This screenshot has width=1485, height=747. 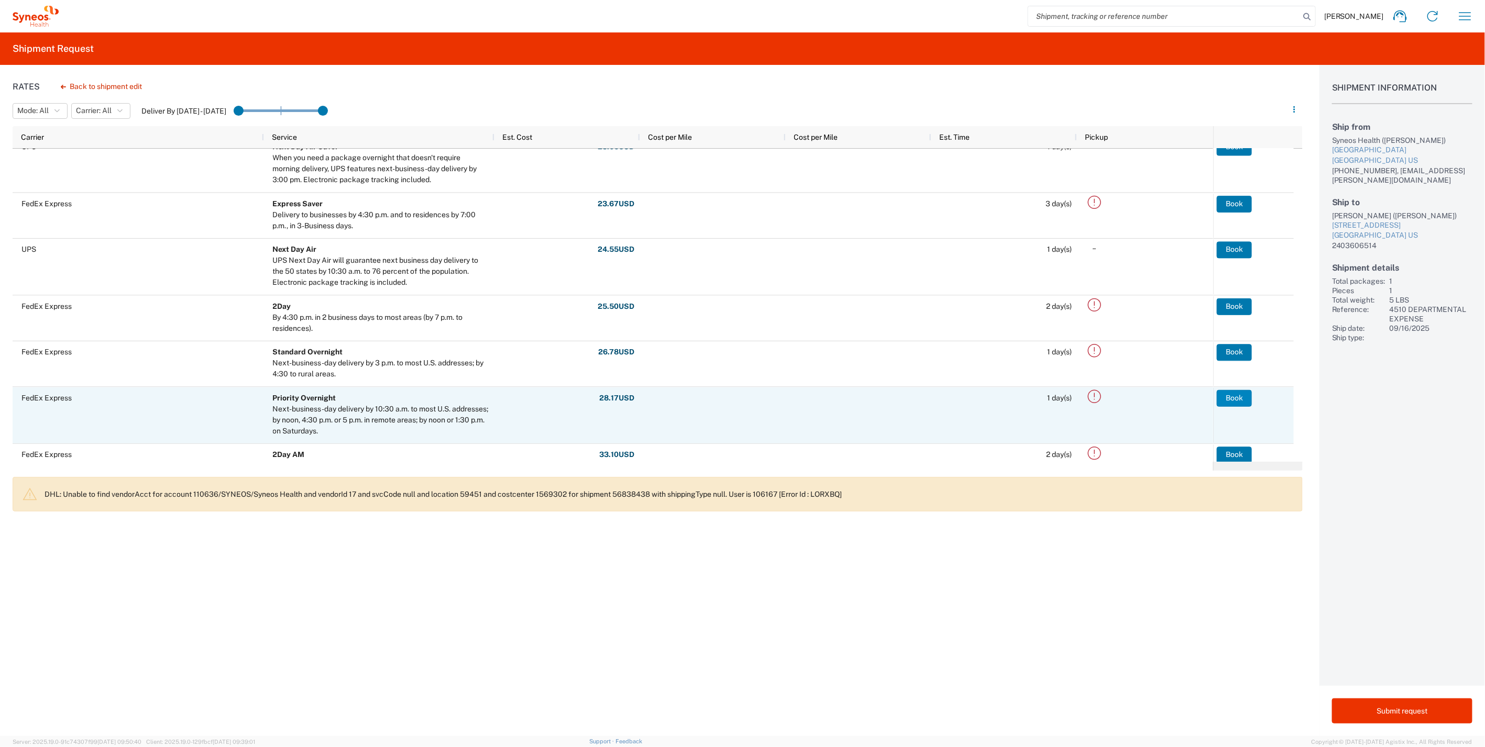 I want to click on a: Feedback, so click(x=628, y=742).